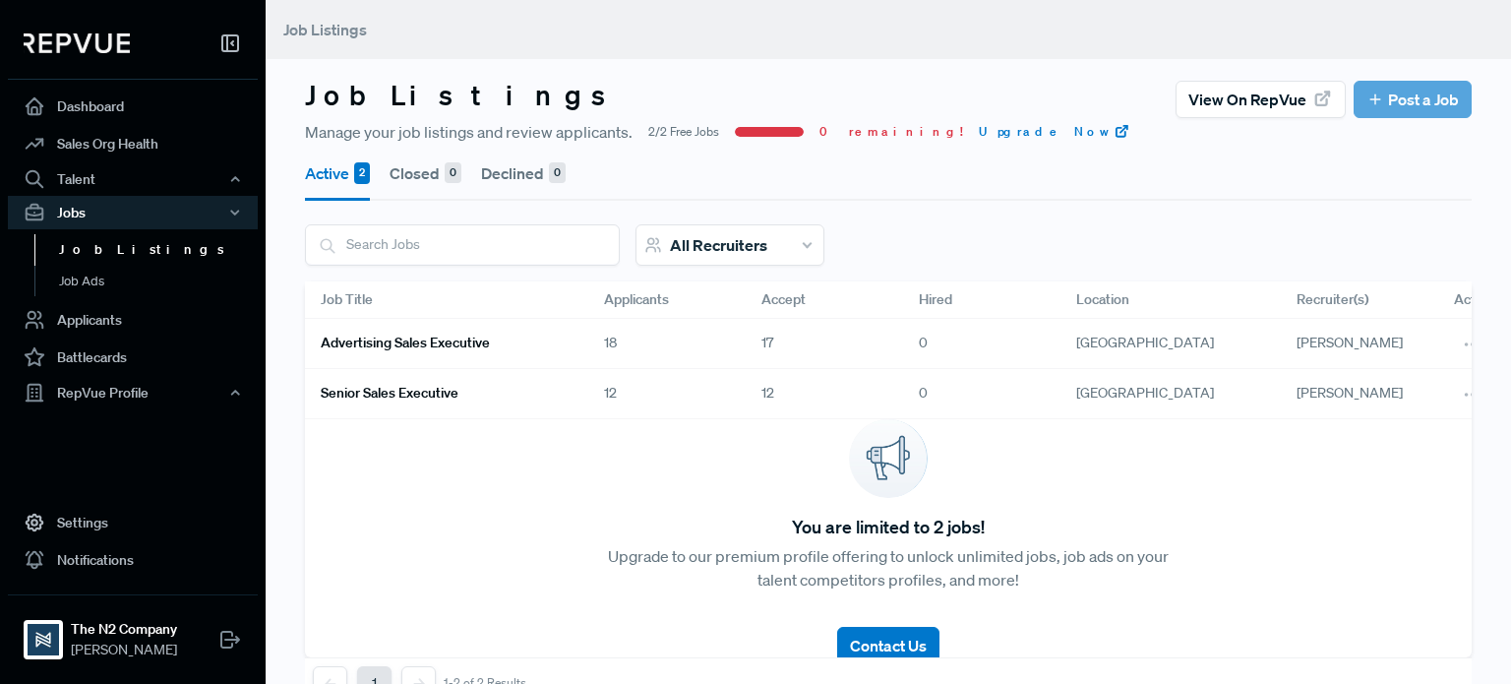  What do you see at coordinates (888, 459) in the screenshot?
I see `img: announcement` at bounding box center [888, 459].